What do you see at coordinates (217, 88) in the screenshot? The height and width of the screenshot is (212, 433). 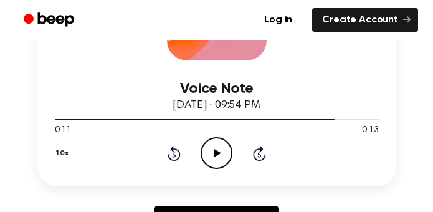 I see `h3: Voice Note` at bounding box center [217, 88].